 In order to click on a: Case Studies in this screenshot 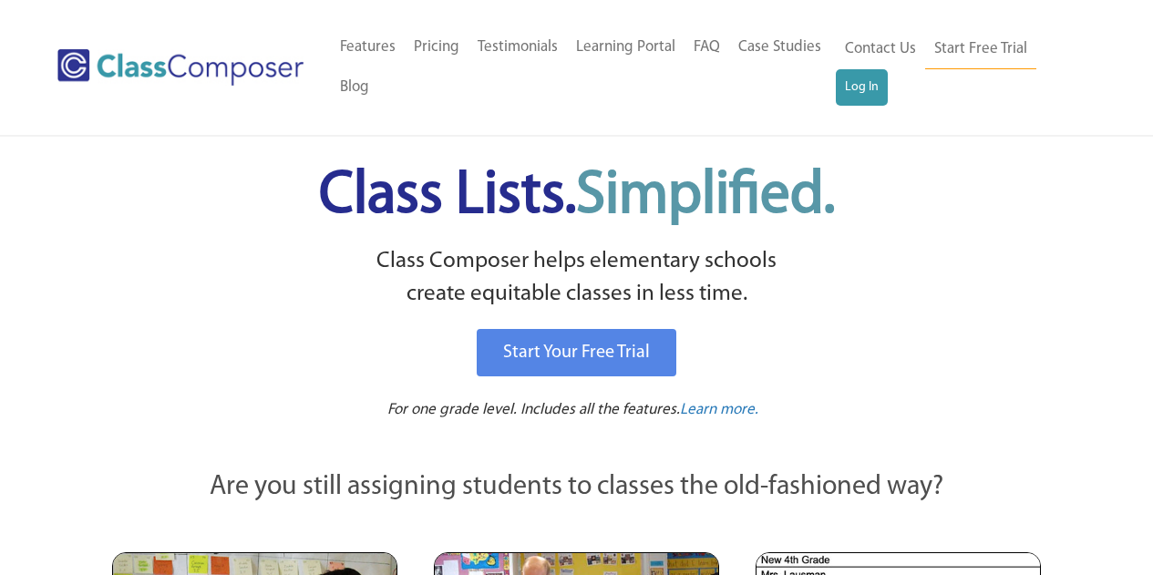, I will do `click(779, 47)`.